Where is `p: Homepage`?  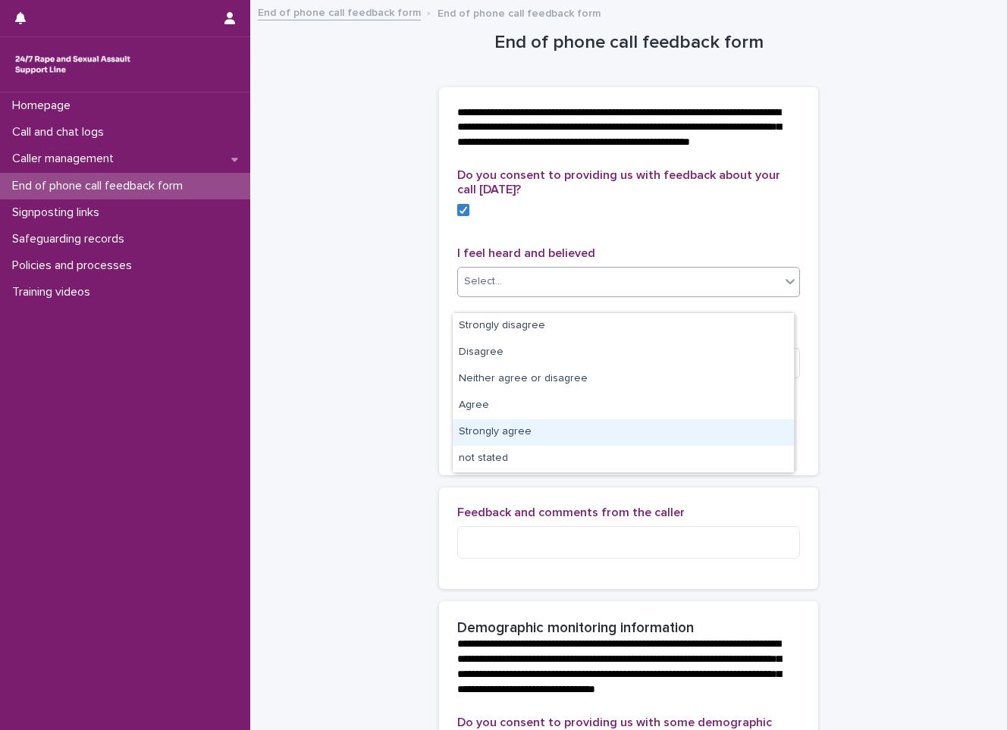
p: Homepage is located at coordinates (44, 105).